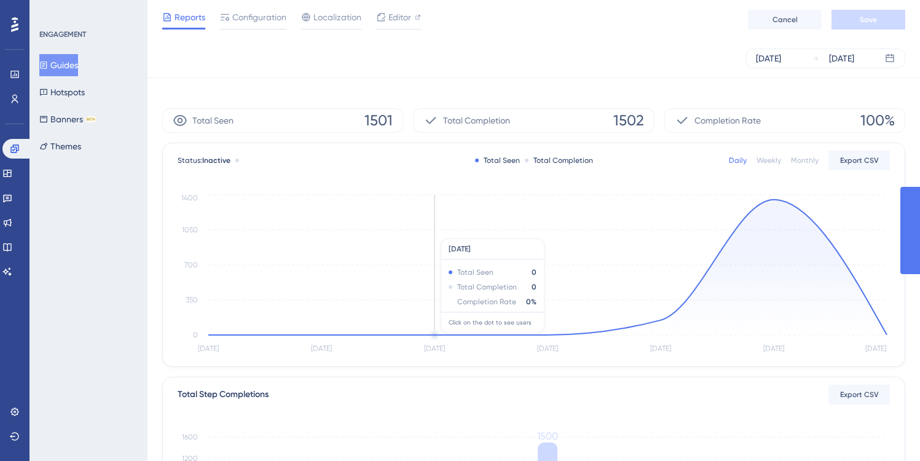 This screenshot has height=461, width=920. I want to click on tspan: 350, so click(192, 300).